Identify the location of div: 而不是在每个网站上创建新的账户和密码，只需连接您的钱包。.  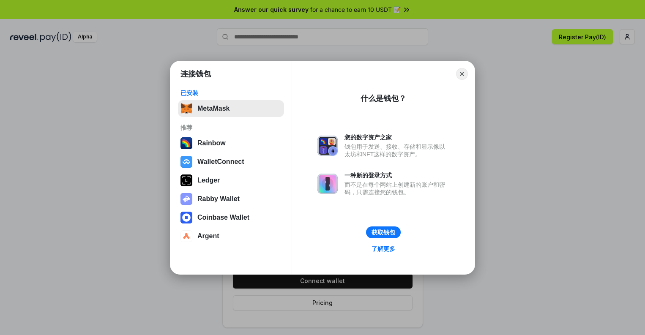
(397, 188).